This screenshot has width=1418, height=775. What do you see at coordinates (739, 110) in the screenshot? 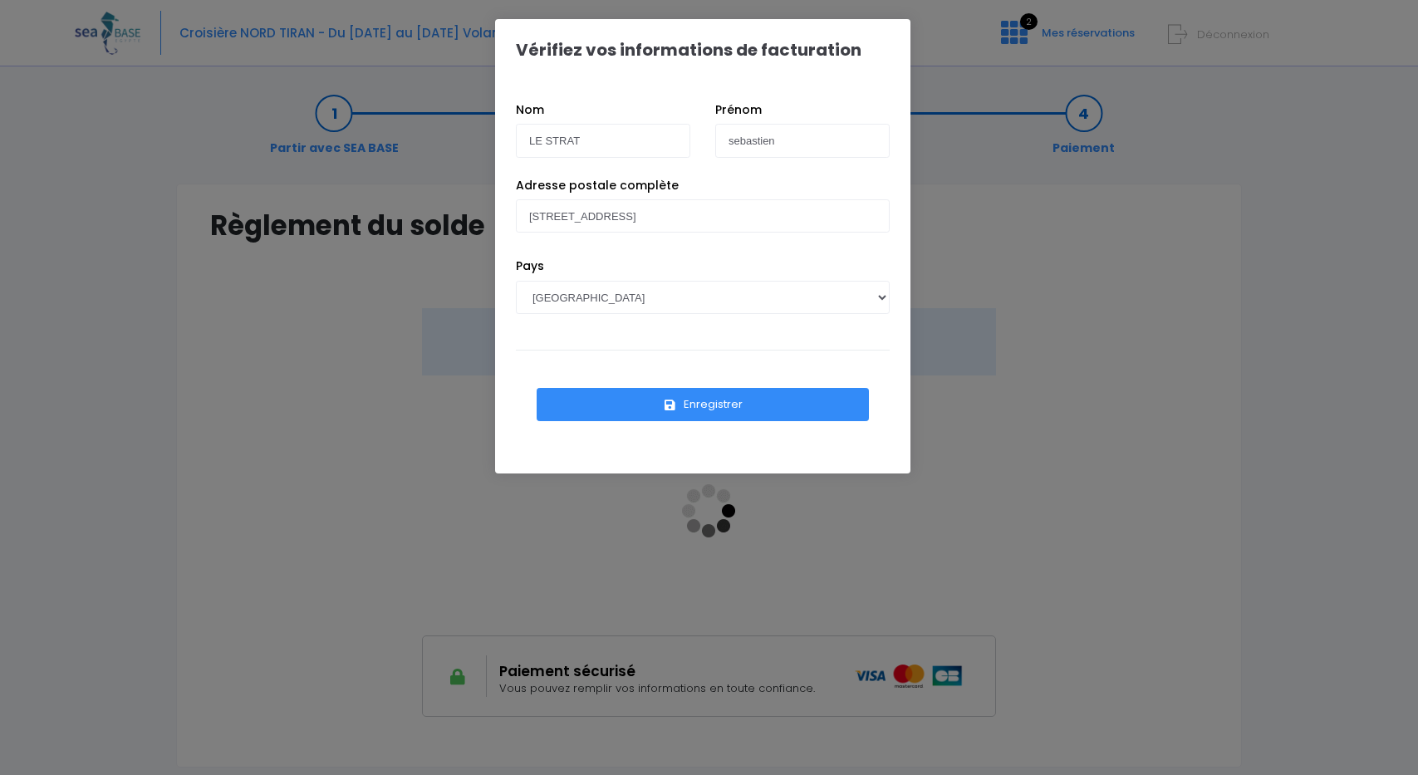
I see `label: Prénom` at bounding box center [739, 110].